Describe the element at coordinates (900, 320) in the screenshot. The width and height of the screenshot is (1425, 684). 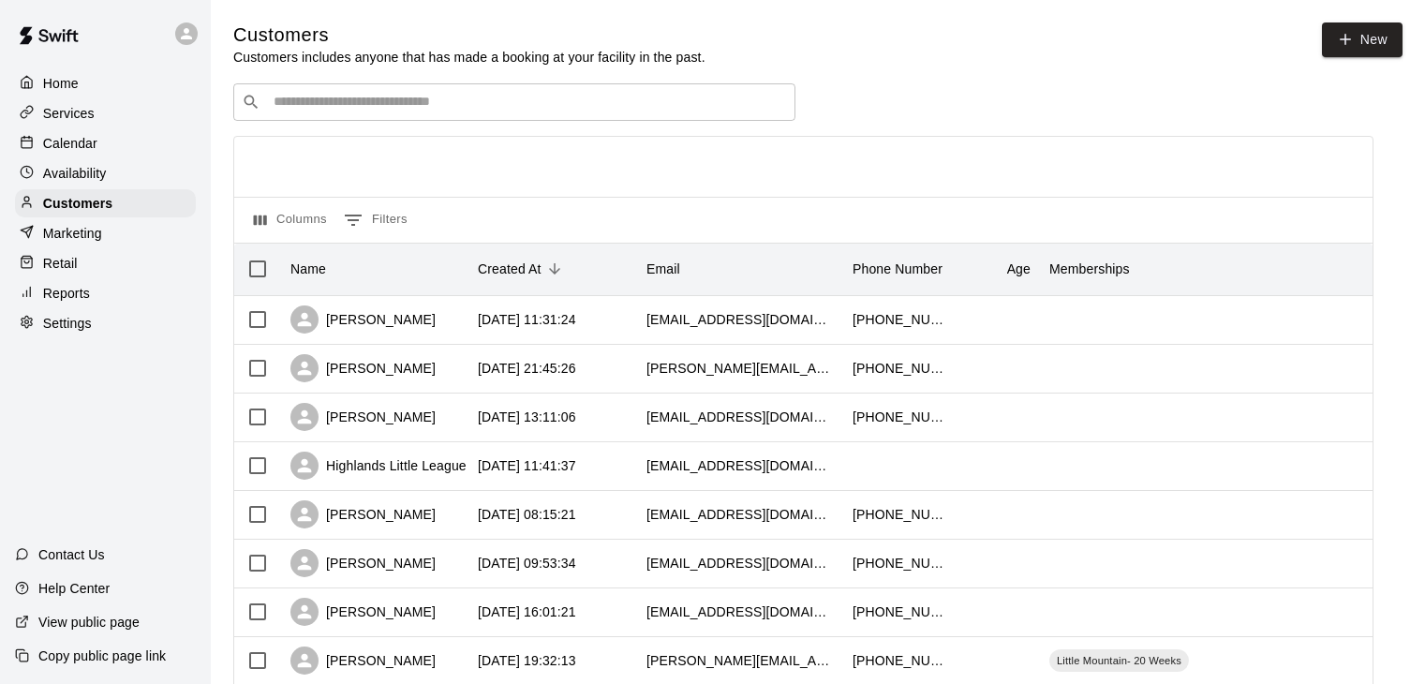
I see `div: +16049927894` at that location.